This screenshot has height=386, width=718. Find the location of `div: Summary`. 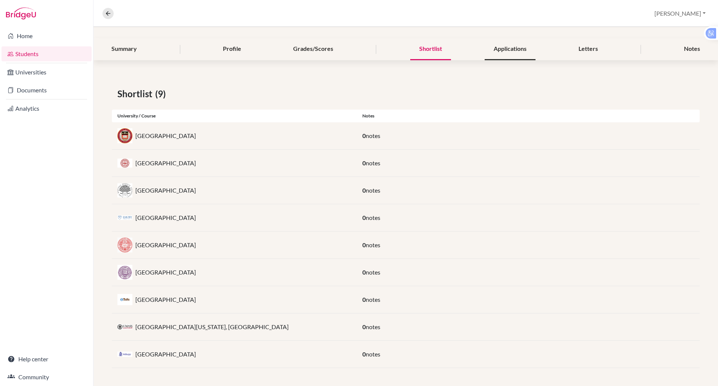

div: Summary is located at coordinates (124, 49).